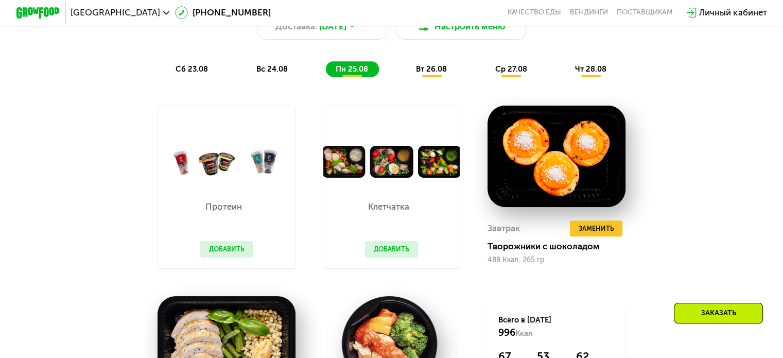  Describe the element at coordinates (191, 69) in the screenshot. I see `span: сб 23.08` at that location.